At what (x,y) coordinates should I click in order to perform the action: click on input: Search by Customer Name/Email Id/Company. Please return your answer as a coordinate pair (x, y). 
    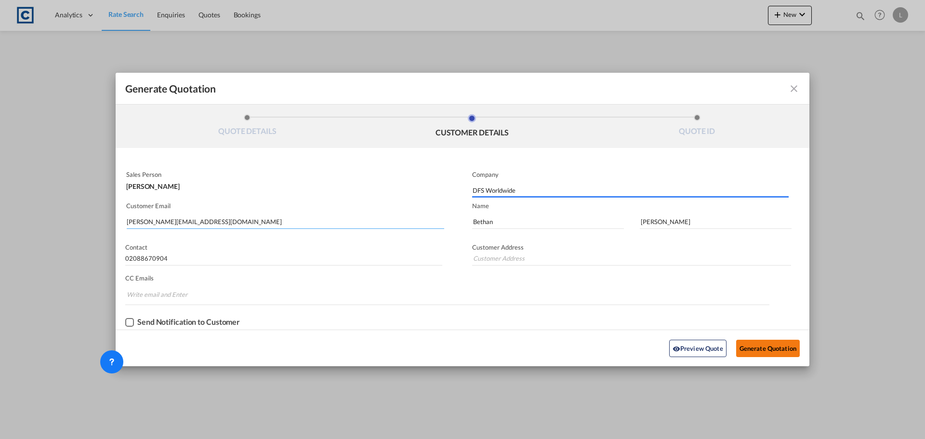
    Looking at the image, I should click on (285, 222).